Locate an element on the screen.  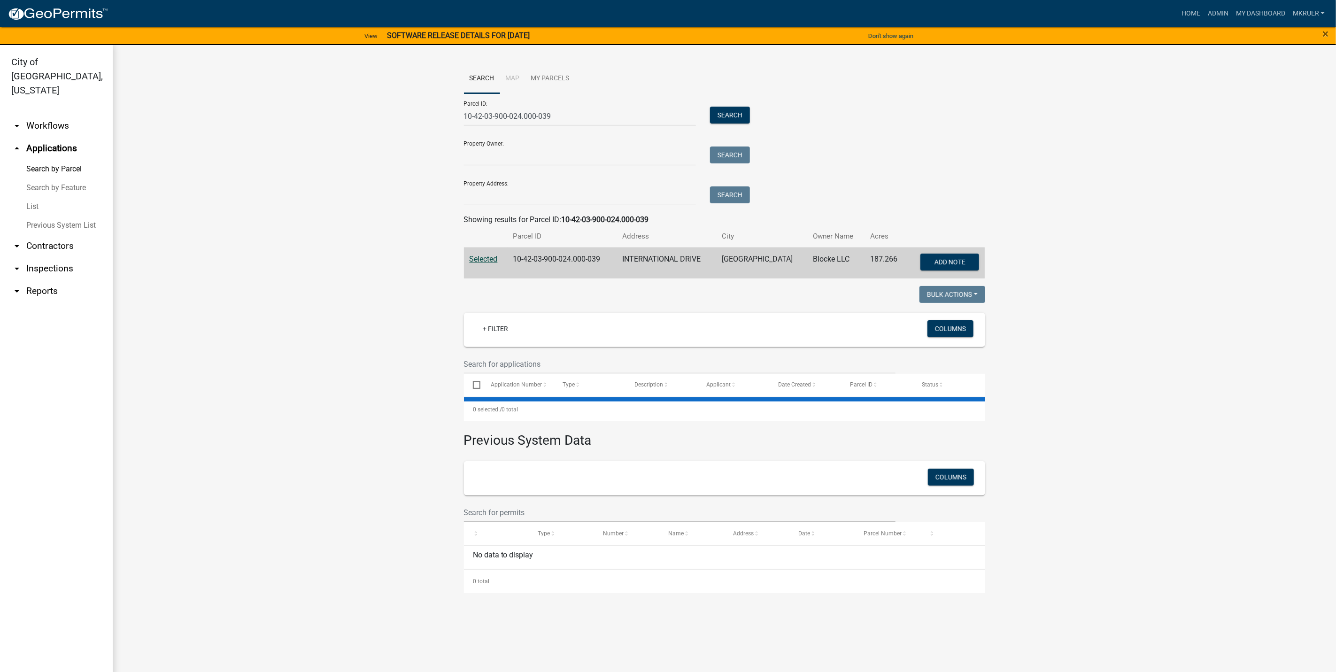
th: Owner Name is located at coordinates (836, 236).